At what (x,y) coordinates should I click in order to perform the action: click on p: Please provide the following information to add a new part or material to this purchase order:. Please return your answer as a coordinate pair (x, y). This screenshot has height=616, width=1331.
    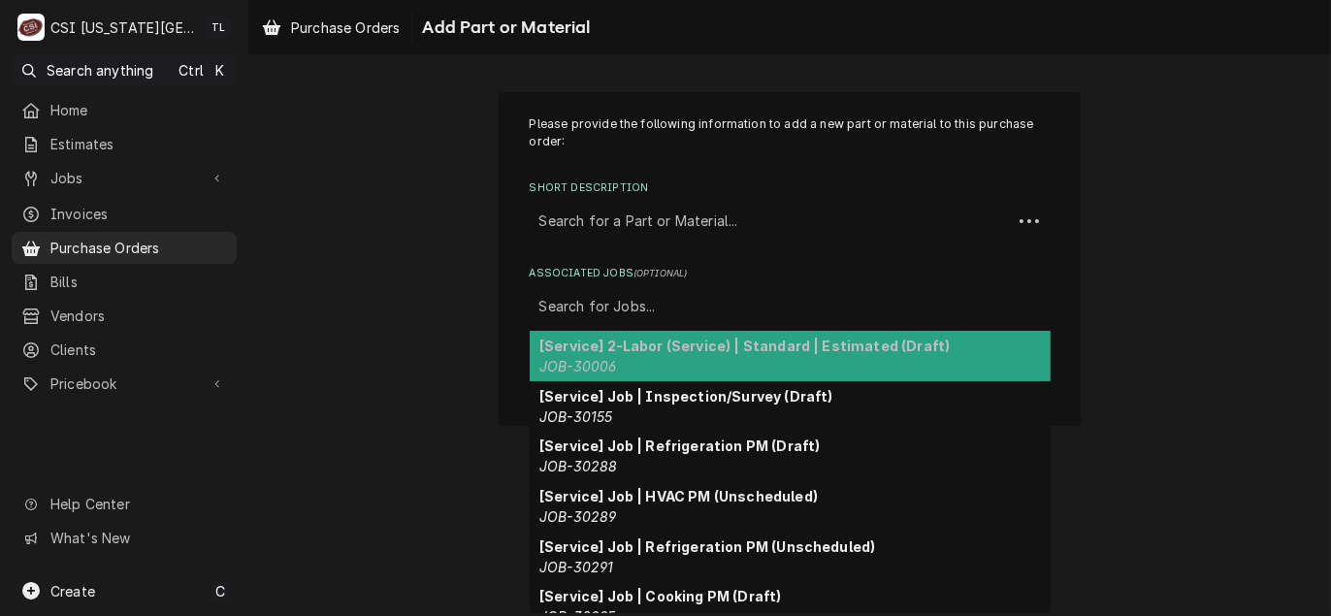
    Looking at the image, I should click on (790, 133).